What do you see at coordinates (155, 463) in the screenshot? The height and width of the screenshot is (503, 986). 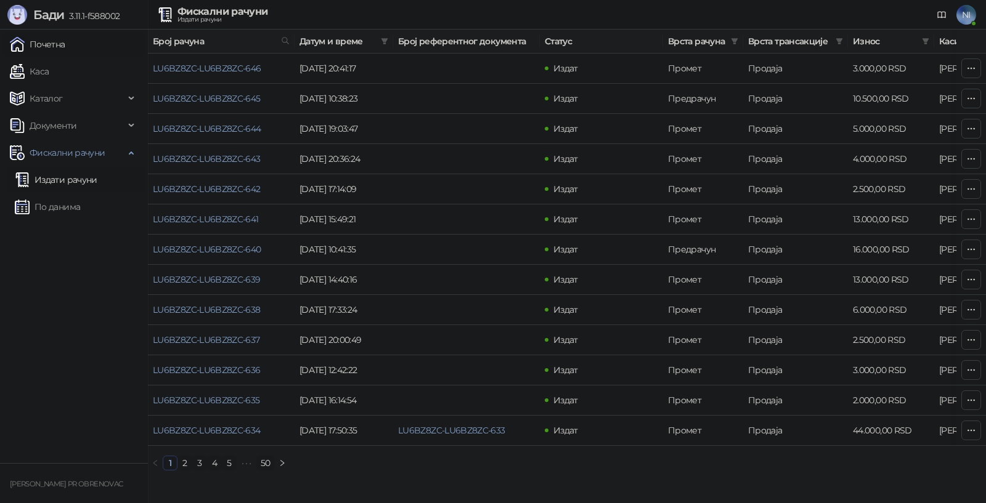 I see `button: left` at bounding box center [155, 463].